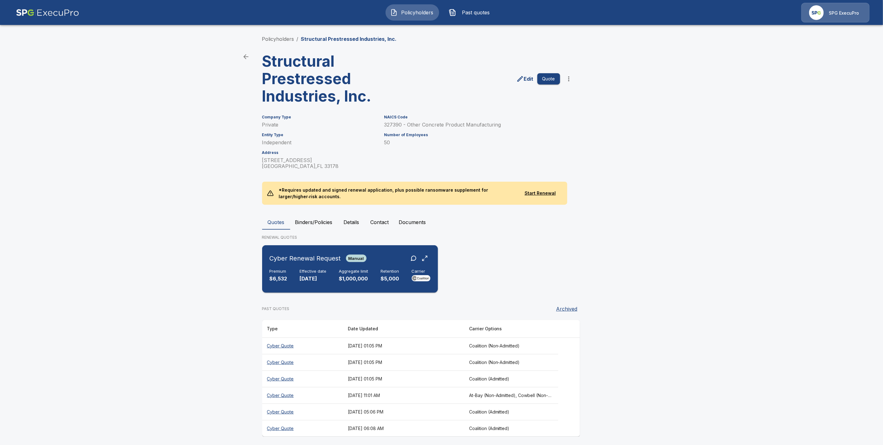 The width and height of the screenshot is (883, 445). Describe the element at coordinates (320, 135) in the screenshot. I see `h6: Entity Type` at that location.